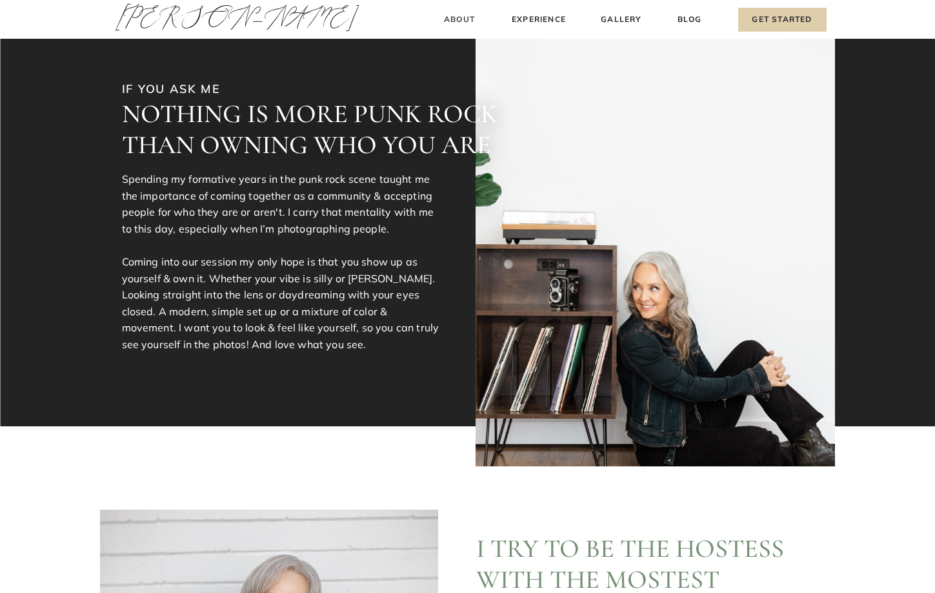 The height and width of the screenshot is (593, 935). What do you see at coordinates (539, 19) in the screenshot?
I see `a: Experience` at bounding box center [539, 19].